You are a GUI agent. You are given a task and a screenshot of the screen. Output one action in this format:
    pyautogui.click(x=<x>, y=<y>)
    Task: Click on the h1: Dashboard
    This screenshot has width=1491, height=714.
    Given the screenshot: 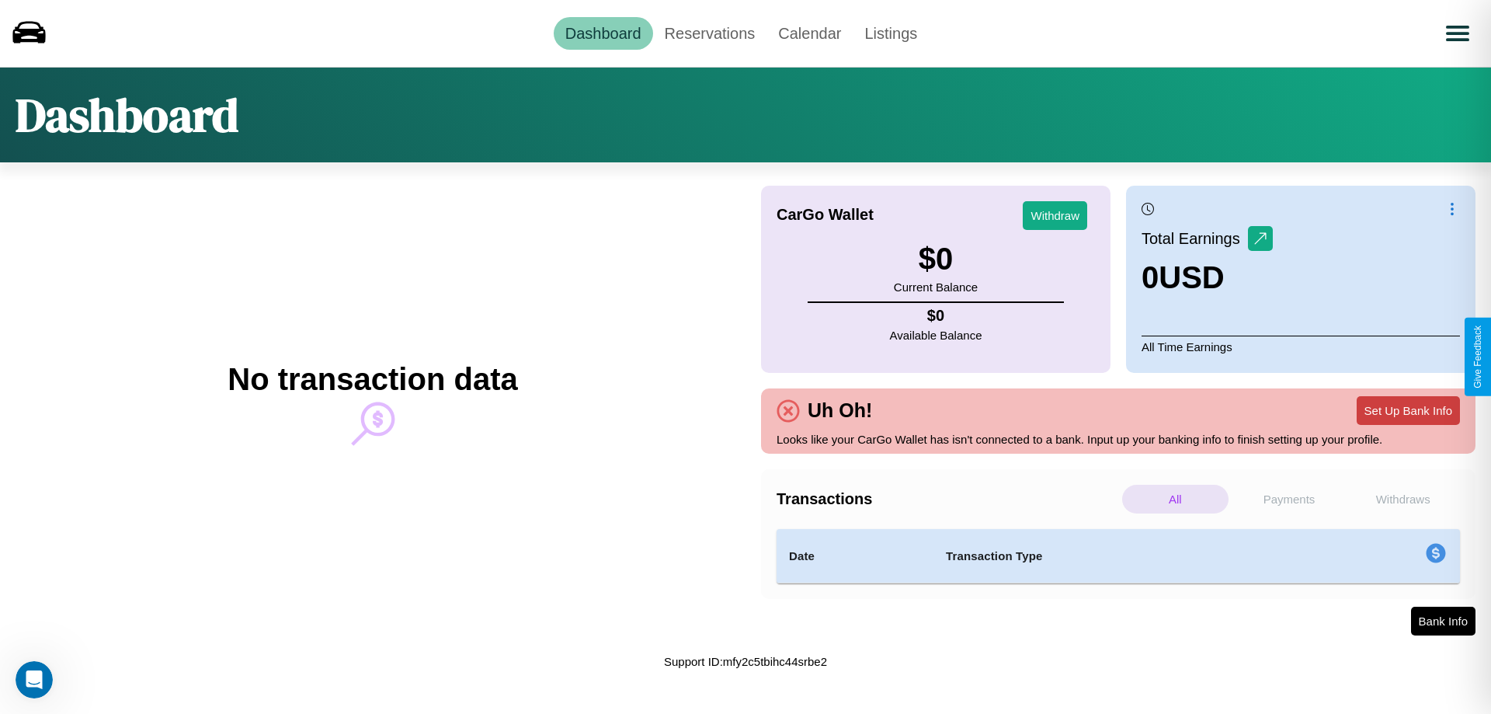 What is the action you would take?
    pyautogui.click(x=127, y=115)
    